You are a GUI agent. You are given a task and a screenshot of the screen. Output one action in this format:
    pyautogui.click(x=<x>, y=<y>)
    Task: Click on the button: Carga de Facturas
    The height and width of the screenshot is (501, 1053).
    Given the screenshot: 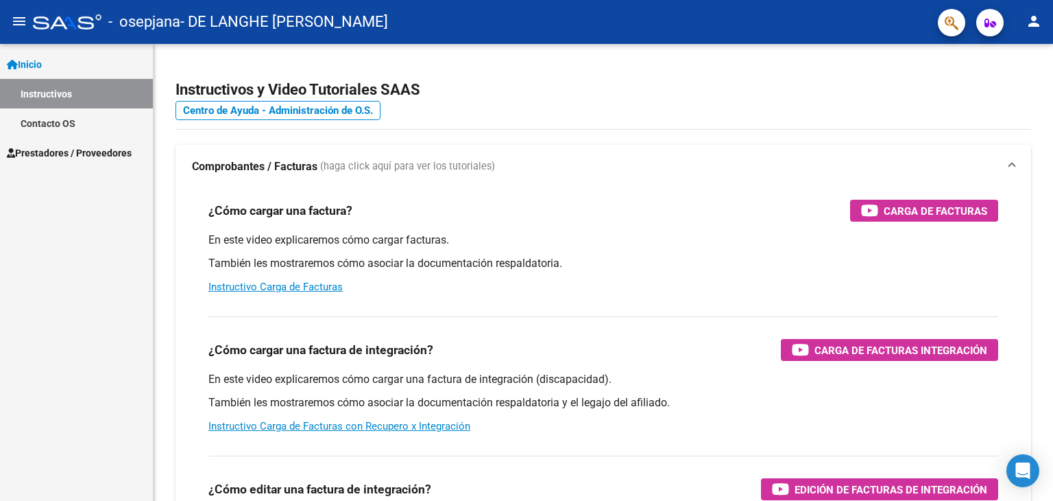 What is the action you would take?
    pyautogui.click(x=924, y=211)
    